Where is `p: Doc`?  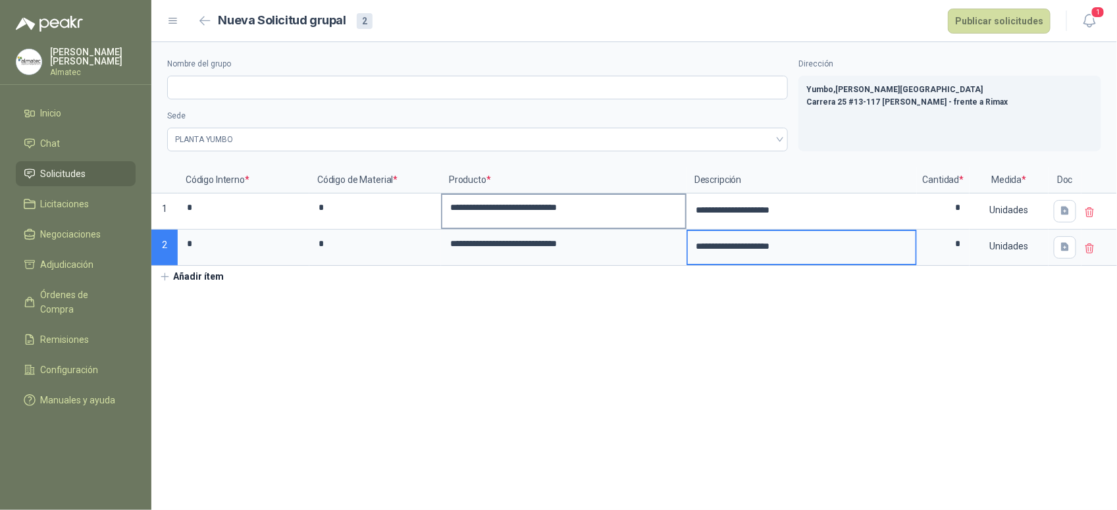
p: Doc is located at coordinates (1065, 180).